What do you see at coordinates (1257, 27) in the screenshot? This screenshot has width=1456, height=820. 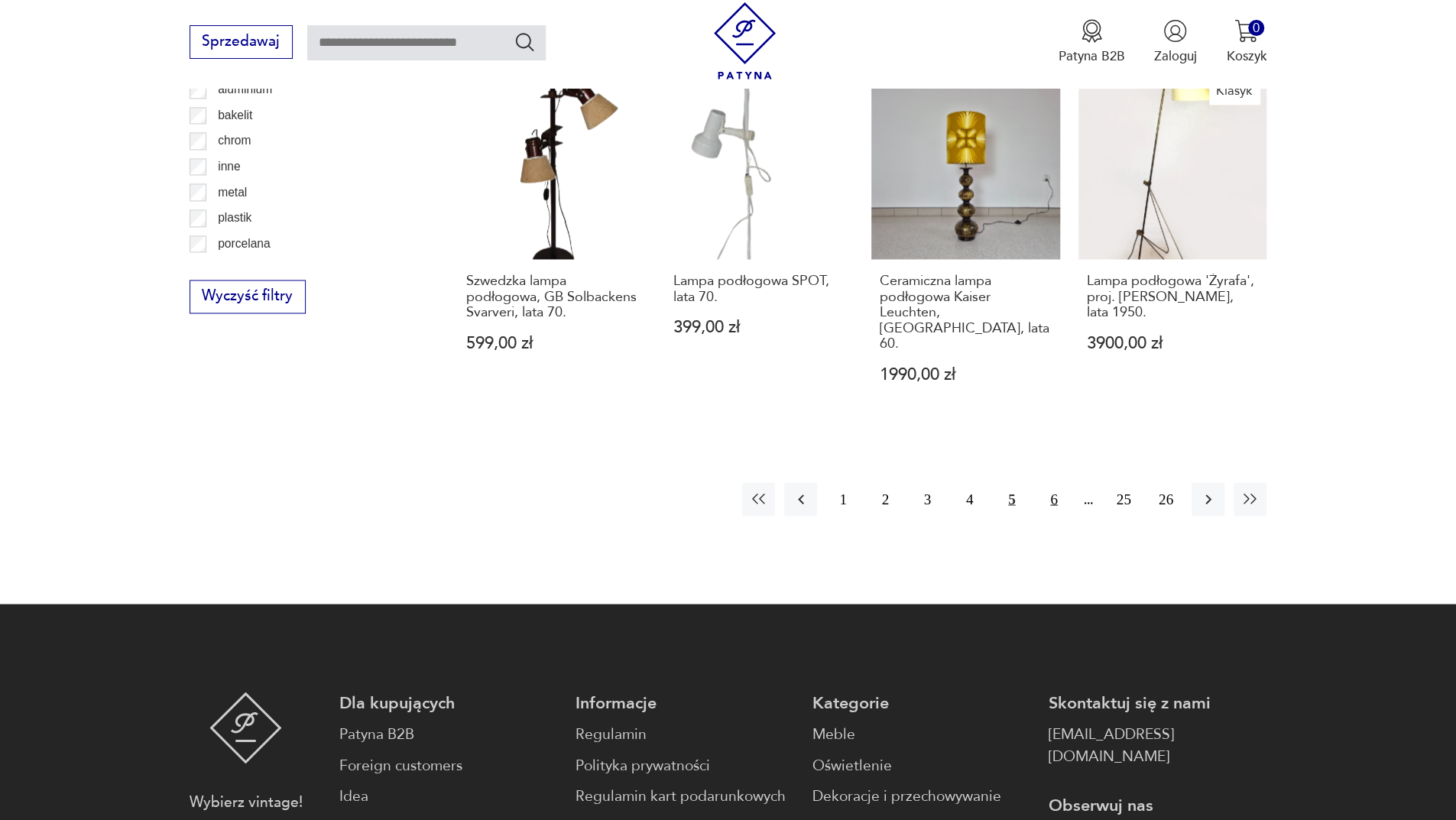 I see `div: 0` at bounding box center [1257, 27].